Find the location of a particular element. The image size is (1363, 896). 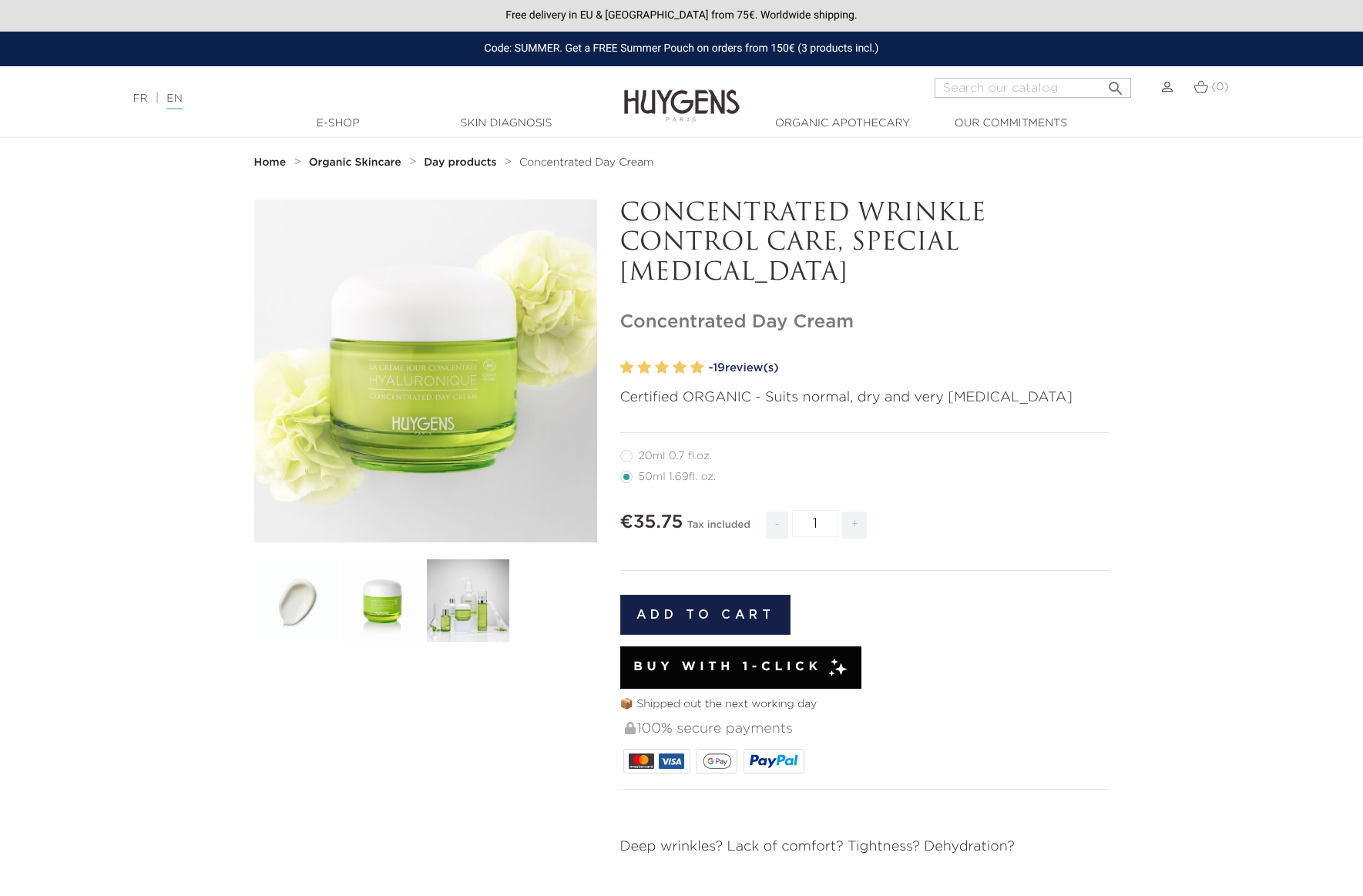

strong: Home is located at coordinates (271, 163).